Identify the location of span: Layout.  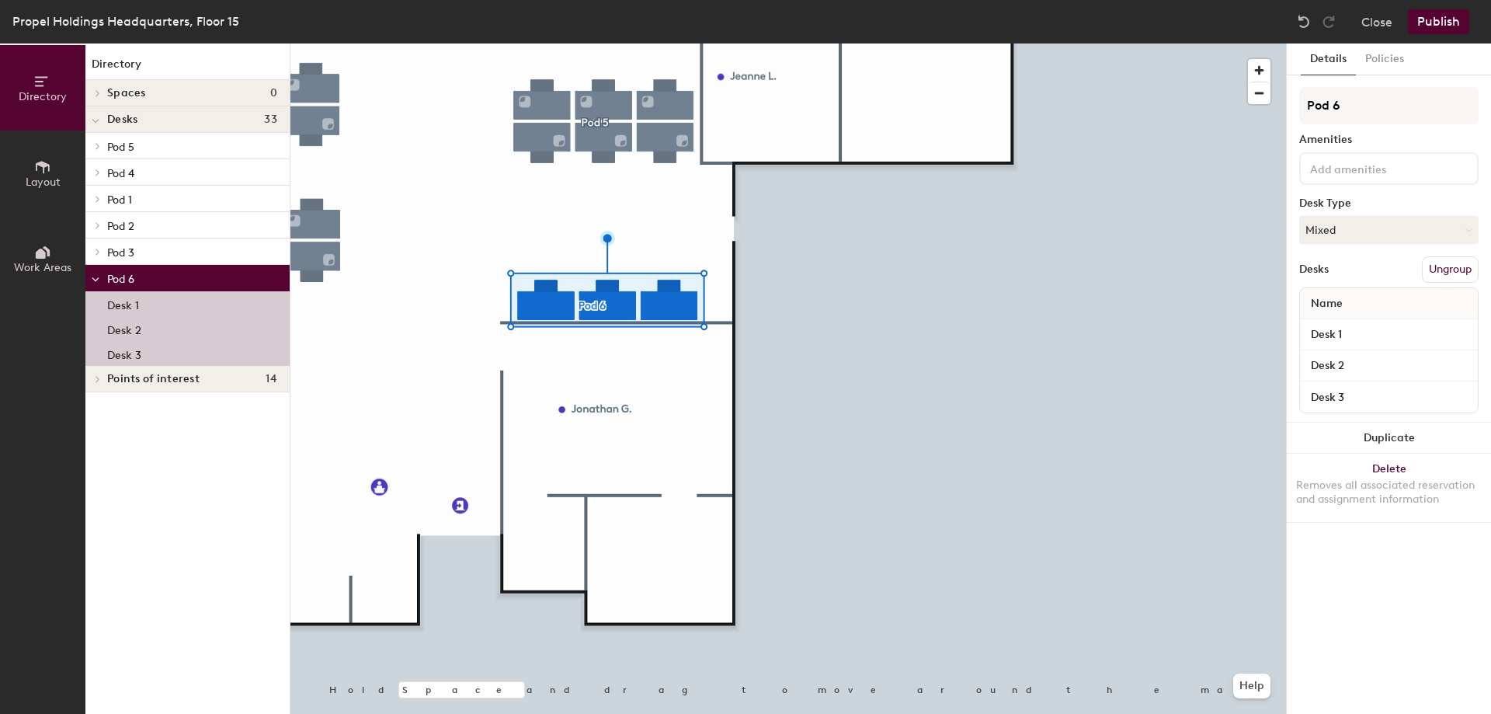
(43, 182).